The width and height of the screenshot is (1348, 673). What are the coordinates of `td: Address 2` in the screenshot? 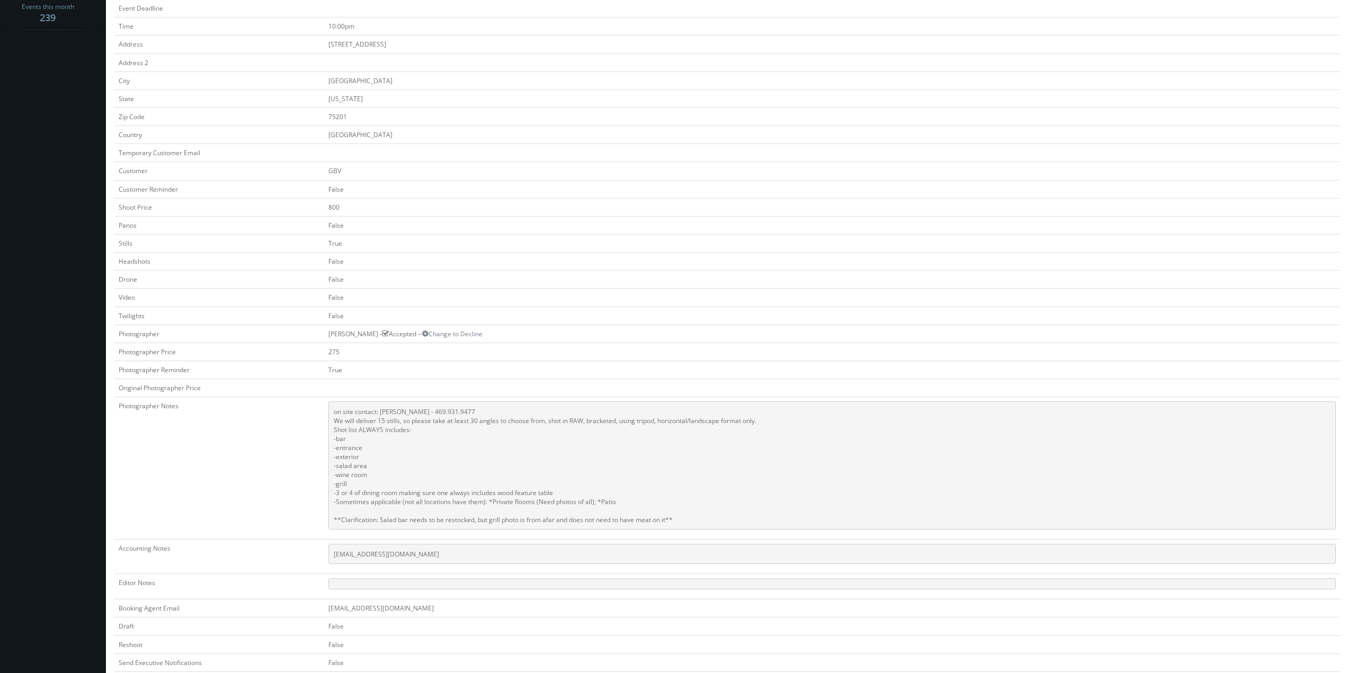 It's located at (219, 63).